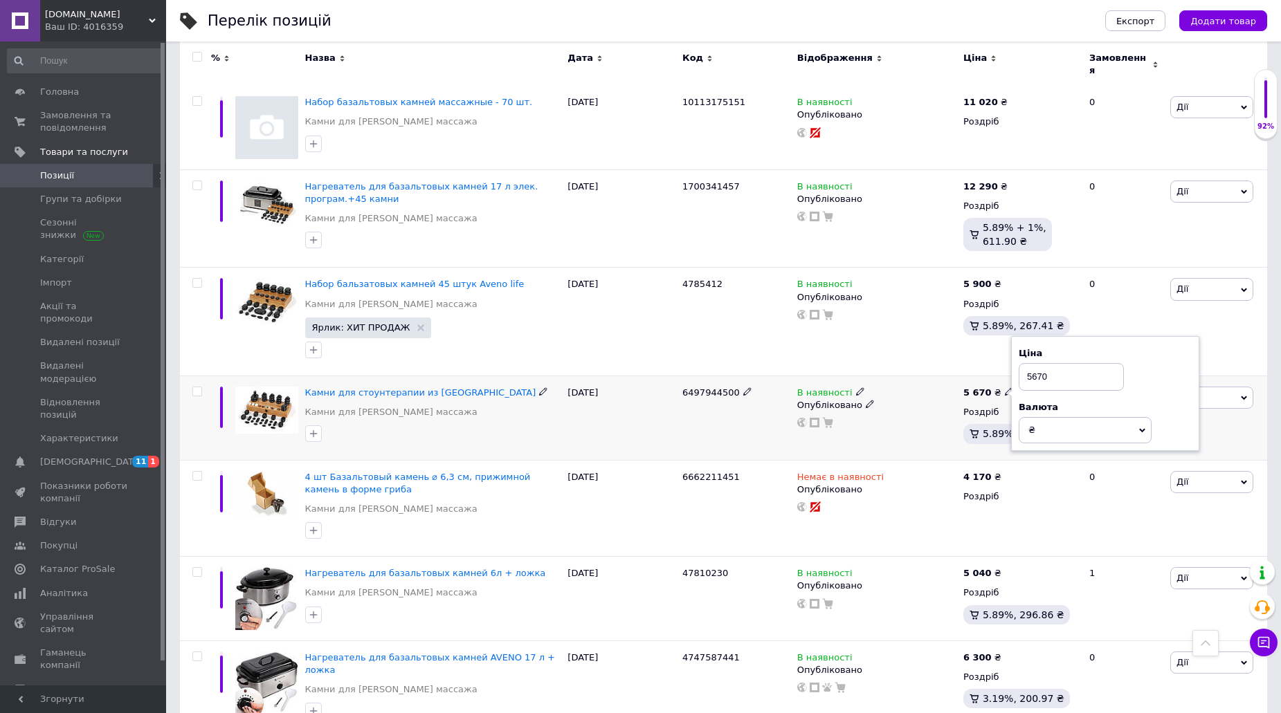  What do you see at coordinates (1124, 599) in the screenshot?
I see `div: 1` at bounding box center [1124, 599].